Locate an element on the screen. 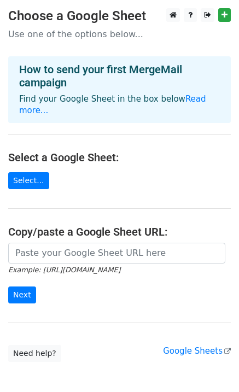 This screenshot has height=392, width=239. h4: Select a Google Sheet: is located at coordinates (119, 158).